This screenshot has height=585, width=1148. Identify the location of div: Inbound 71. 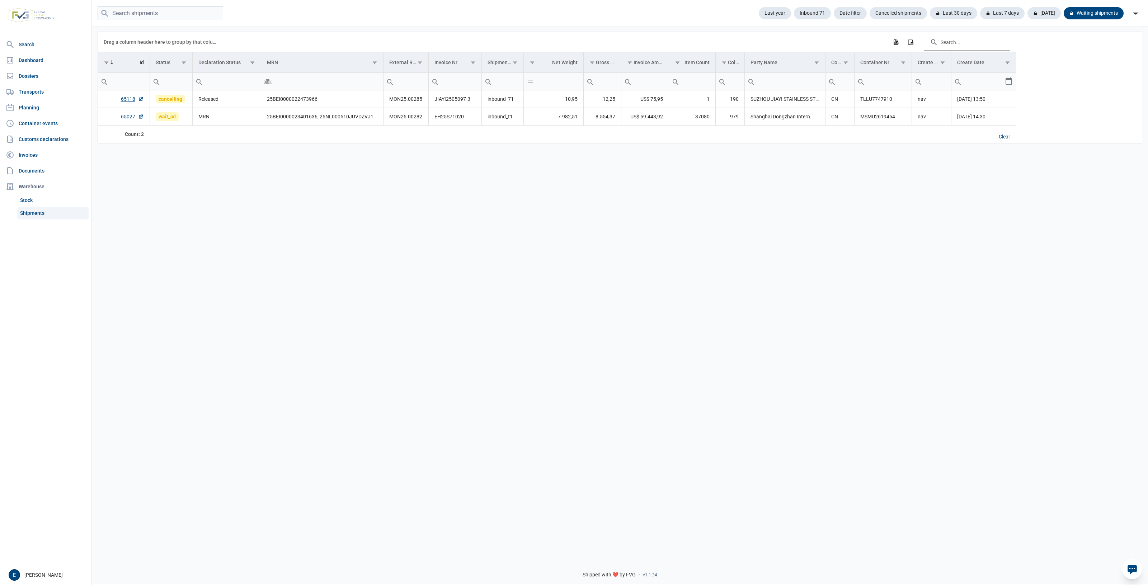
(812, 13).